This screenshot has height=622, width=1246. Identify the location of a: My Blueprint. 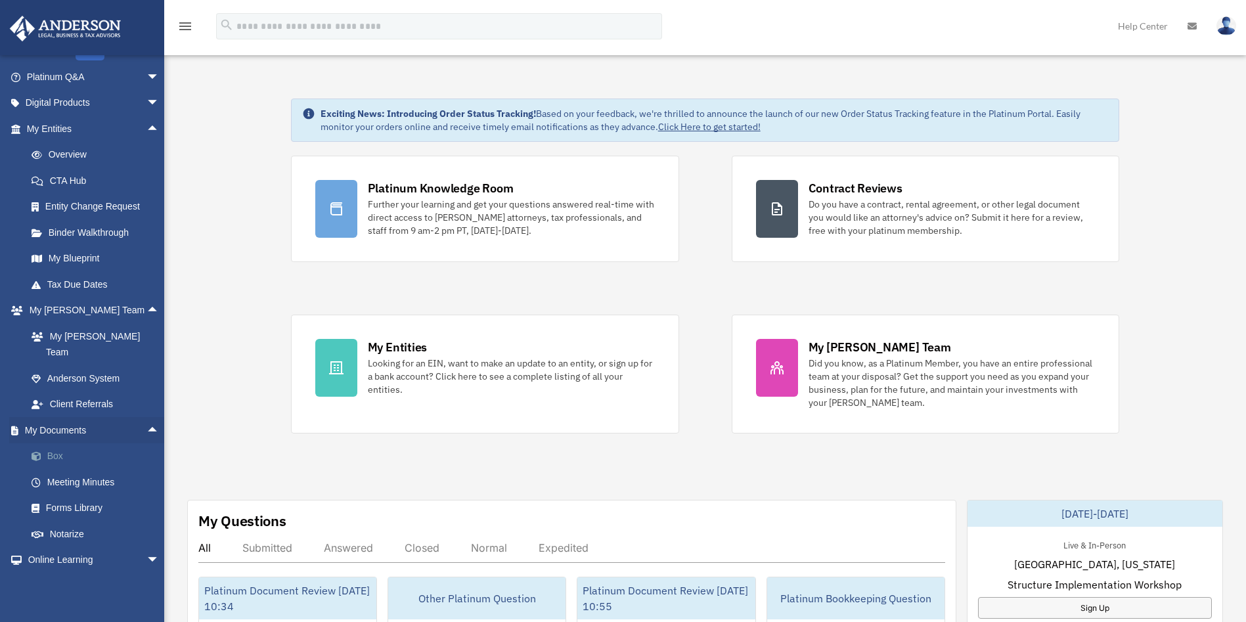
(99, 259).